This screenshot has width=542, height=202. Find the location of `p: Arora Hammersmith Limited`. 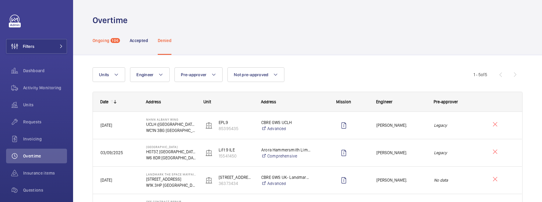

p: Arora Hammersmith Limited is located at coordinates (286, 150).